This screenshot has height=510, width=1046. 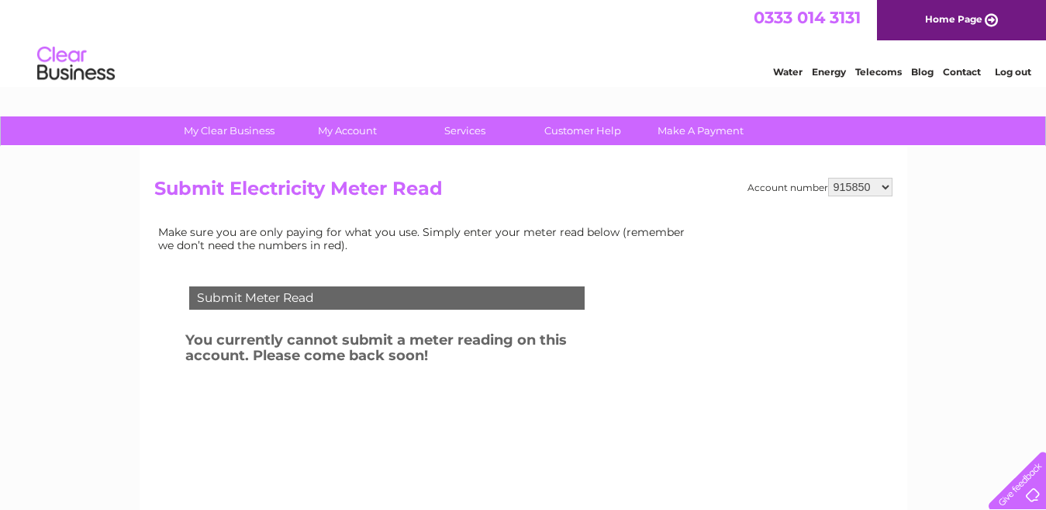 I want to click on a: Log out, so click(x=1013, y=71).